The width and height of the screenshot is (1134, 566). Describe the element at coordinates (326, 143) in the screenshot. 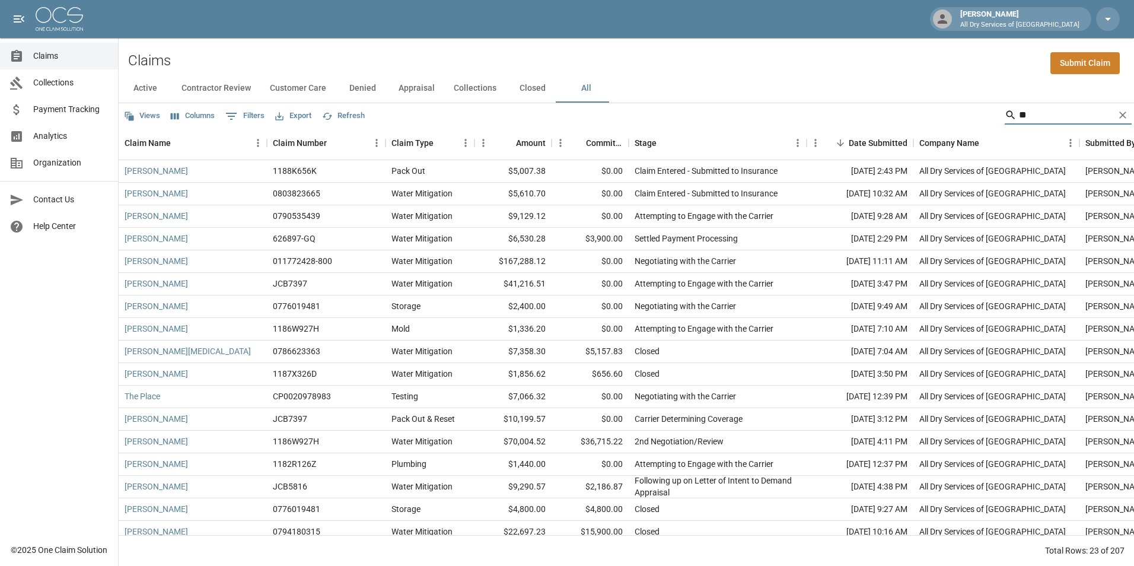

I see `div: Claim Number` at that location.